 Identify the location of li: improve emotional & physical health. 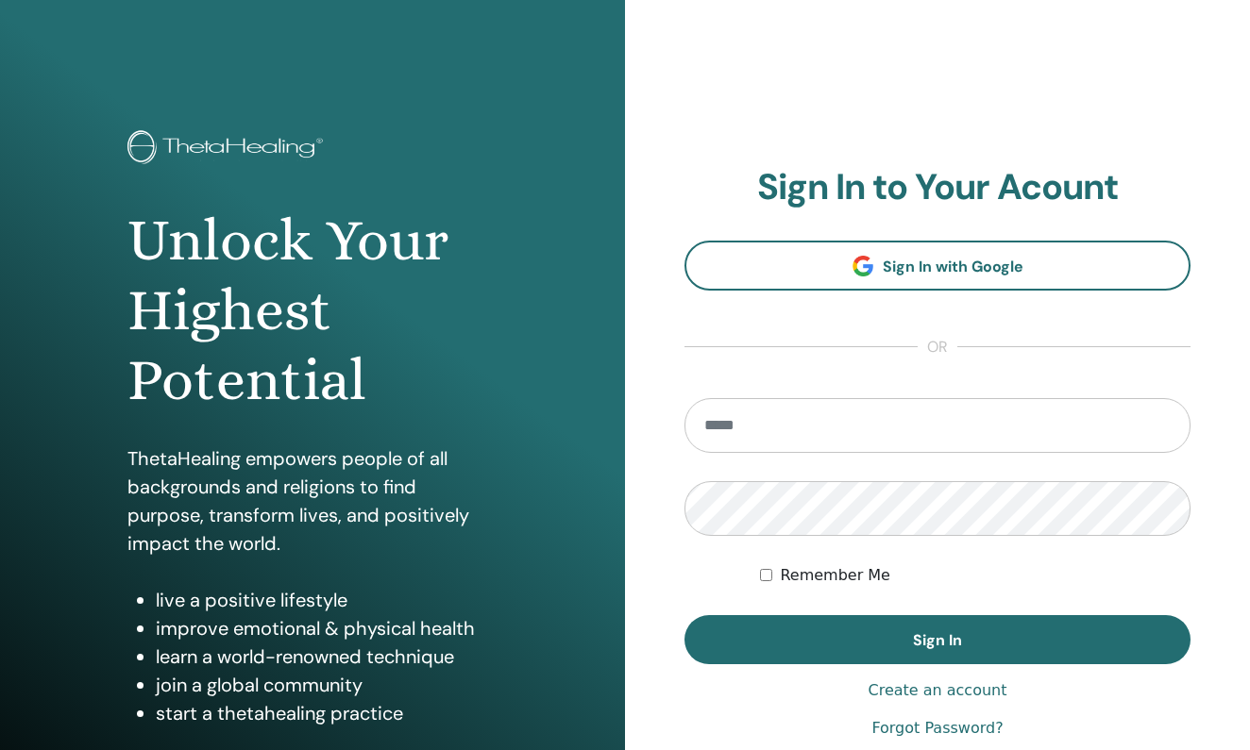
(326, 629).